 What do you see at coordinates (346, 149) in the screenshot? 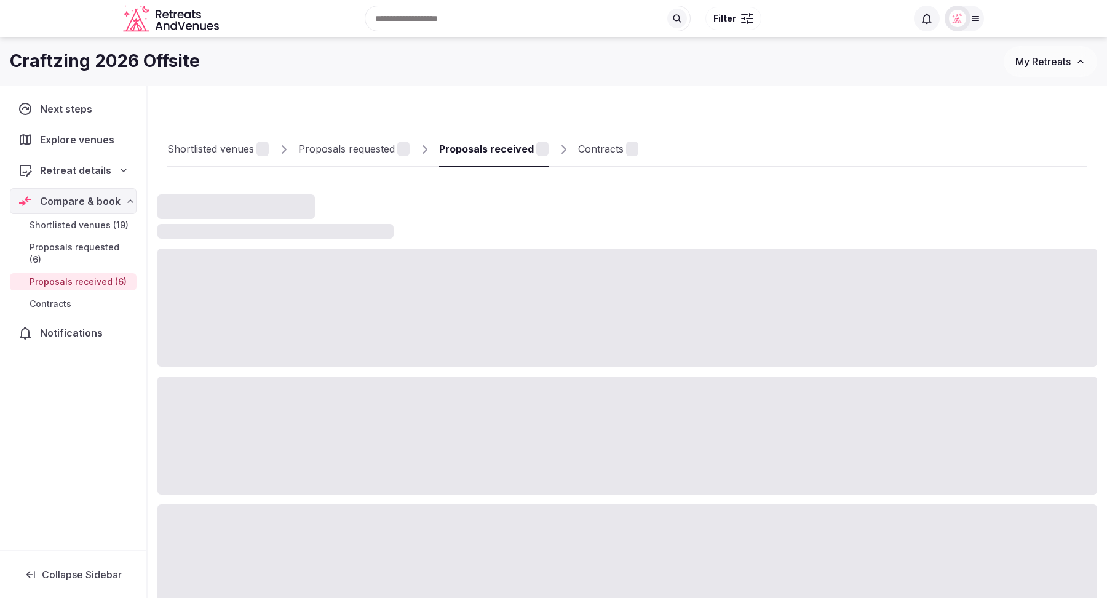
I see `div: Proposals requested` at bounding box center [346, 149].